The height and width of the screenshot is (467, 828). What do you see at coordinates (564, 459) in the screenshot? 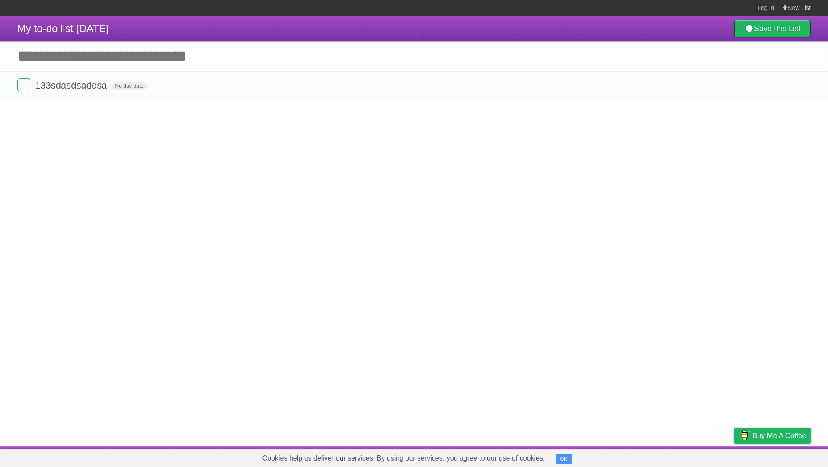
I see `button: OK` at bounding box center [564, 459].